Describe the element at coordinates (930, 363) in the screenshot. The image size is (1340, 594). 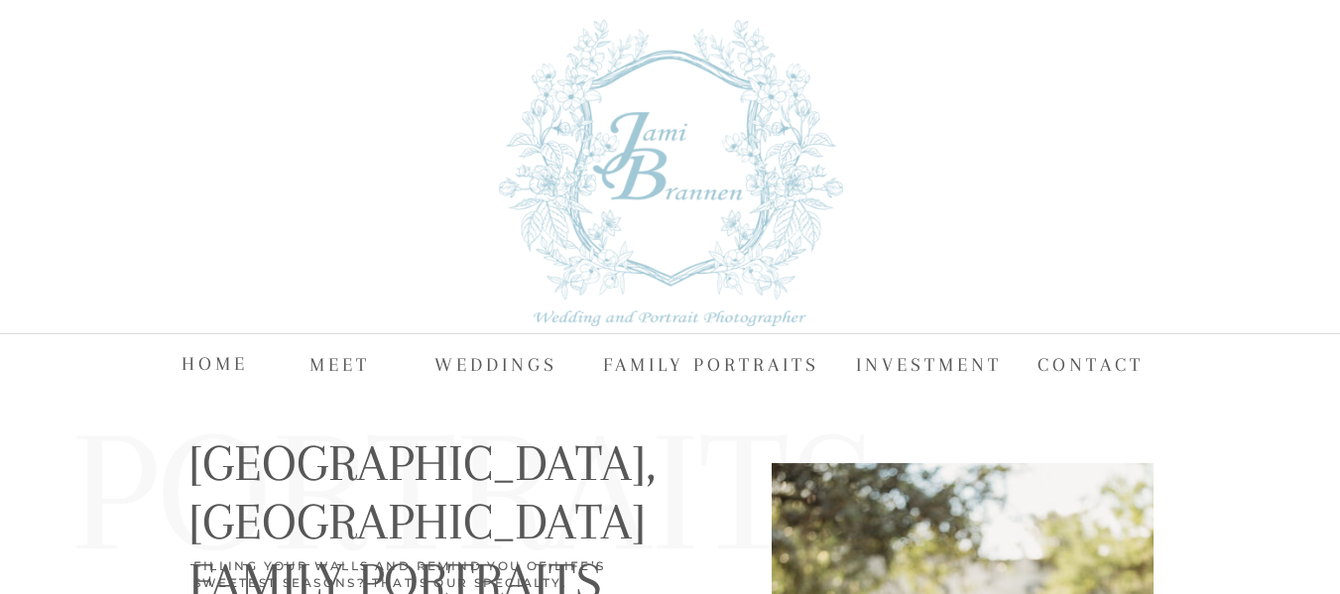
I see `a: Investment` at that location.